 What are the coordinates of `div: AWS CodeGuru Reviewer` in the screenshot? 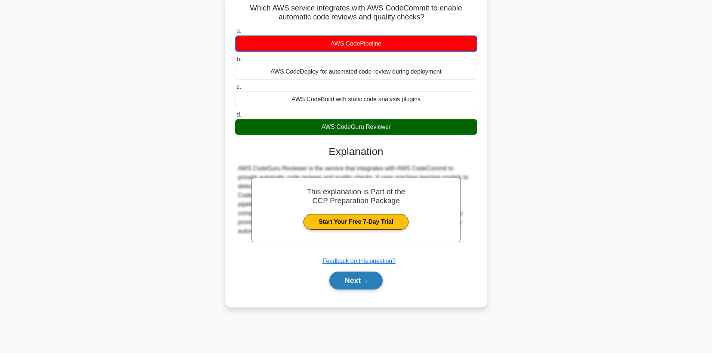 It's located at (356, 127).